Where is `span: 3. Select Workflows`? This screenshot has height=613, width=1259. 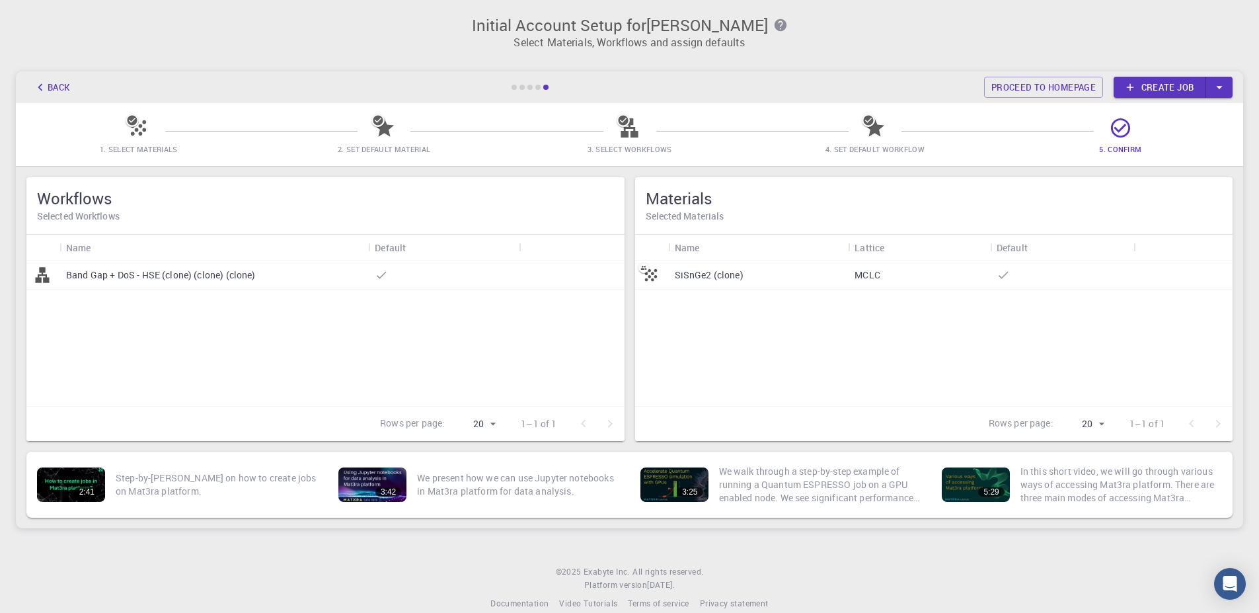 span: 3. Select Workflows is located at coordinates (630, 149).